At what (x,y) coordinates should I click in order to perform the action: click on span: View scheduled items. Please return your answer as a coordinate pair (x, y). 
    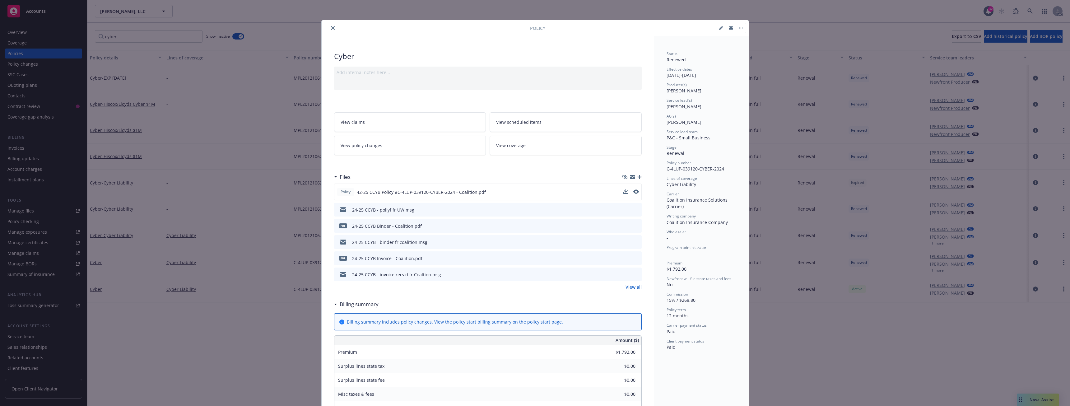
    Looking at the image, I should click on (519, 122).